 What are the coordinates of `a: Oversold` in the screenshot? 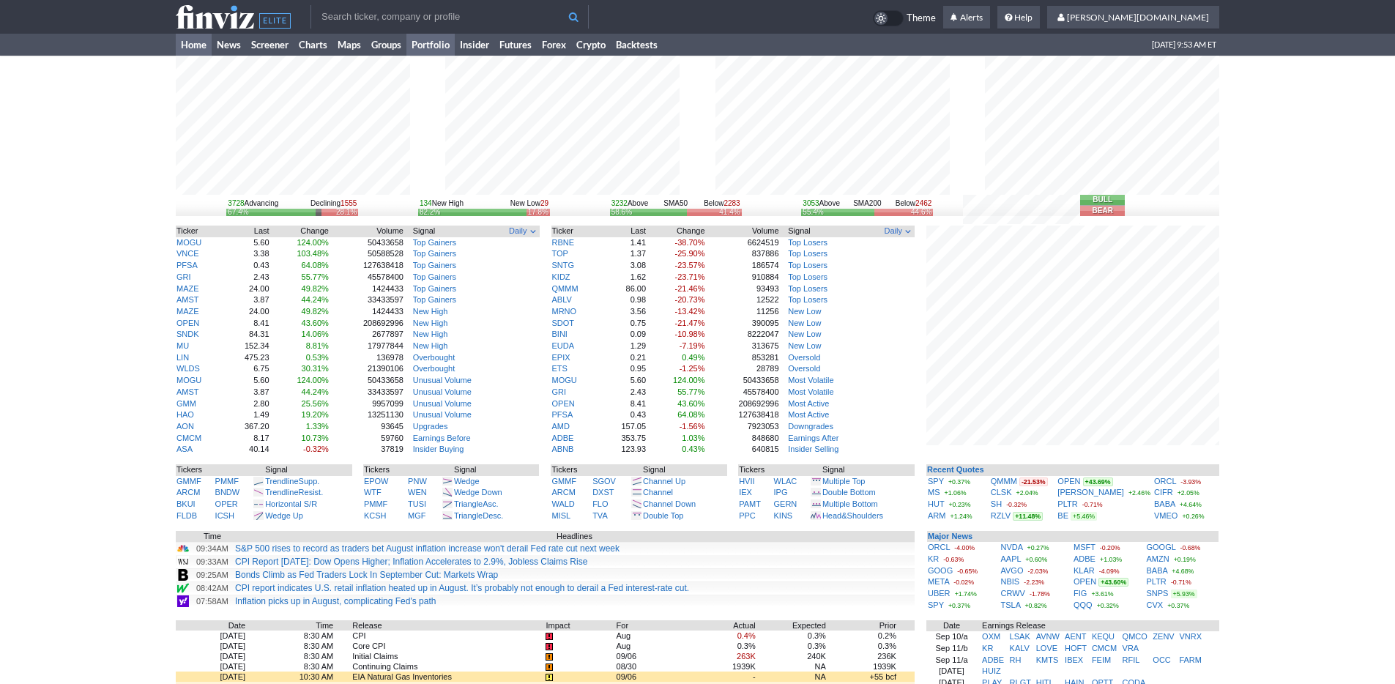 It's located at (804, 357).